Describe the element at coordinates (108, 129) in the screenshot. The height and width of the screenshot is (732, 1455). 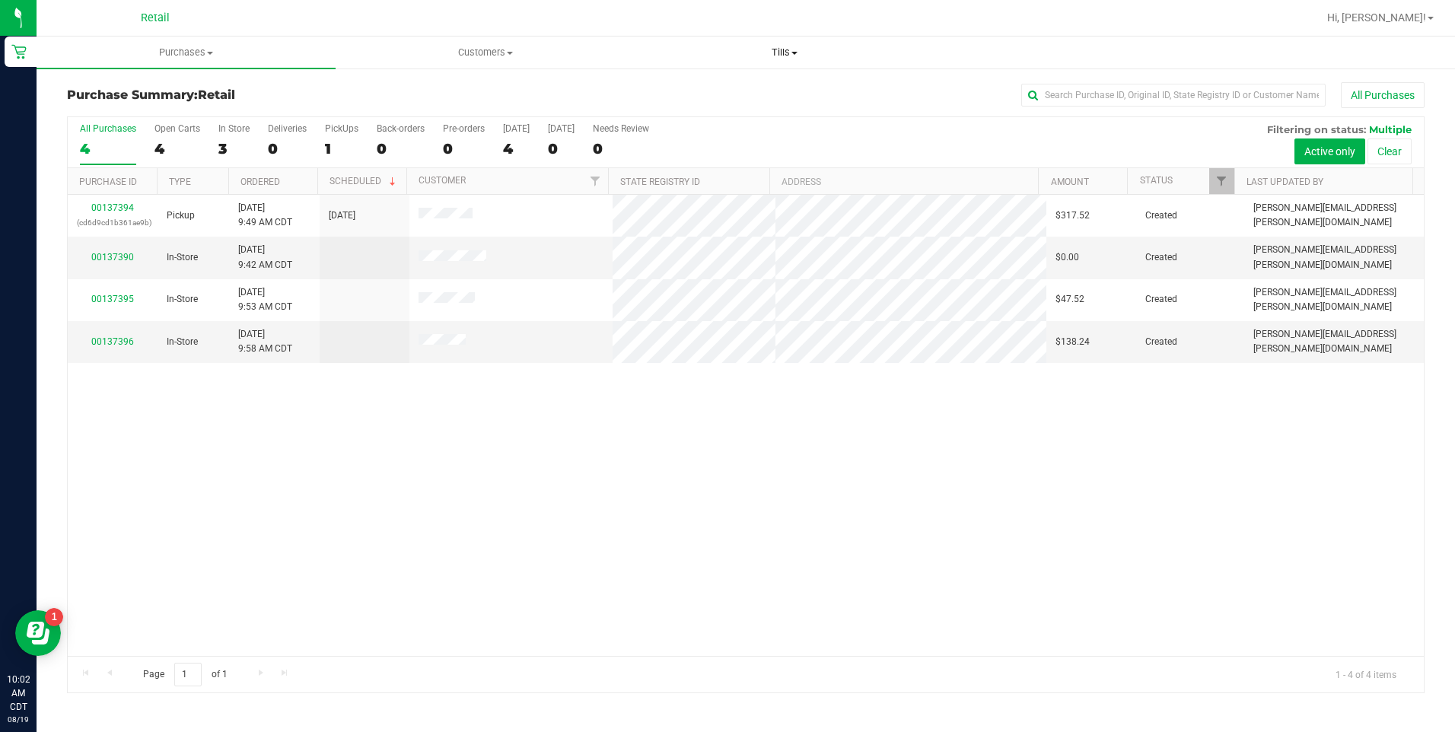
I see `div: All Purchases` at that location.